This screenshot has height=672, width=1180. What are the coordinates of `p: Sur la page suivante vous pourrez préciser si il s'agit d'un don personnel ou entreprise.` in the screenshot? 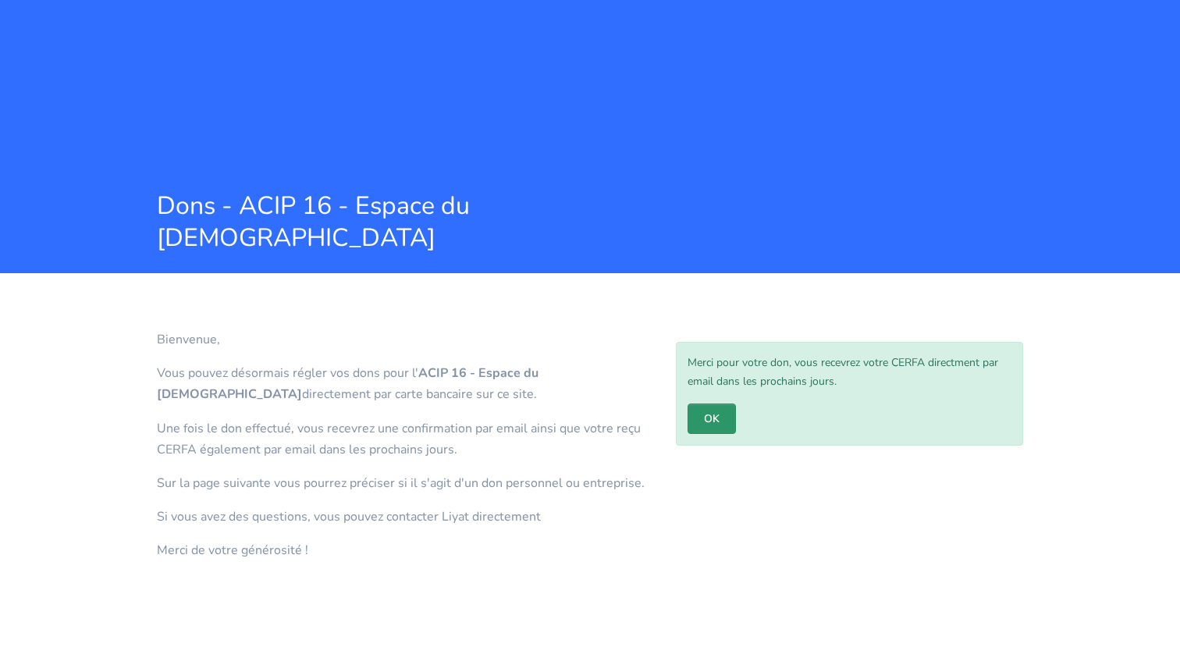 It's located at (404, 483).